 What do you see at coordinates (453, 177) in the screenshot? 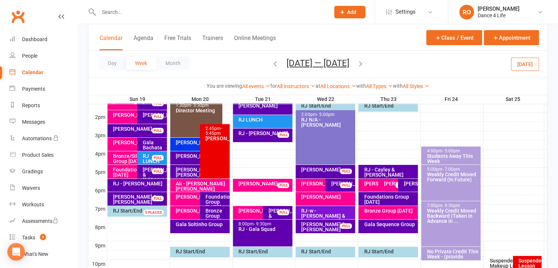
I see `div: Weekly Credit Moved Forward (In Future)` at bounding box center [453, 177].